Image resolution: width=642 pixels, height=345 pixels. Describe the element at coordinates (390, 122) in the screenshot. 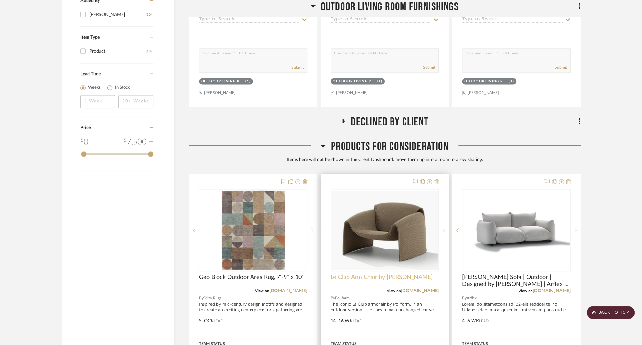

I see `span: Declined by Client` at that location.